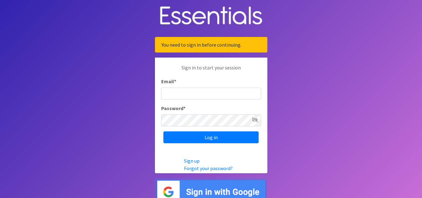 Image resolution: width=422 pixels, height=198 pixels. Describe the element at coordinates (192, 161) in the screenshot. I see `a: Sign up` at that location.